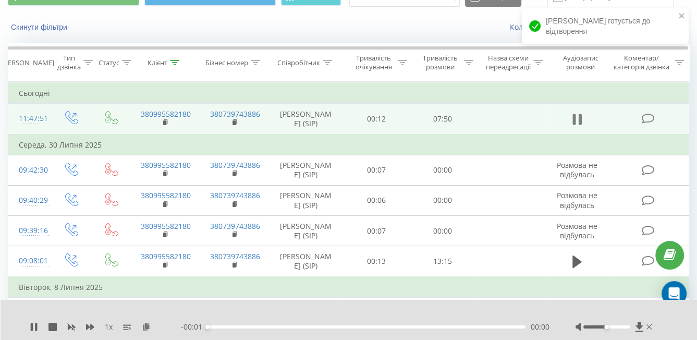 This screenshot has width=697, height=340. What do you see at coordinates (508, 63) in the screenshot?
I see `div: Назва схеми переадресації` at bounding box center [508, 63].